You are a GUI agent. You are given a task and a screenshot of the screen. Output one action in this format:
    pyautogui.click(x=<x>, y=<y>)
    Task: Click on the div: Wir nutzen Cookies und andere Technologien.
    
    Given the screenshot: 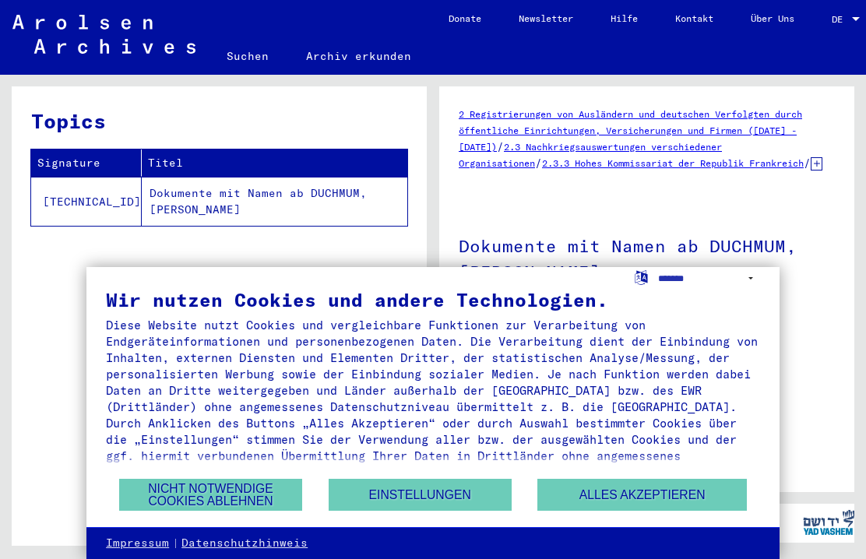 What is the action you would take?
    pyautogui.click(x=433, y=300)
    